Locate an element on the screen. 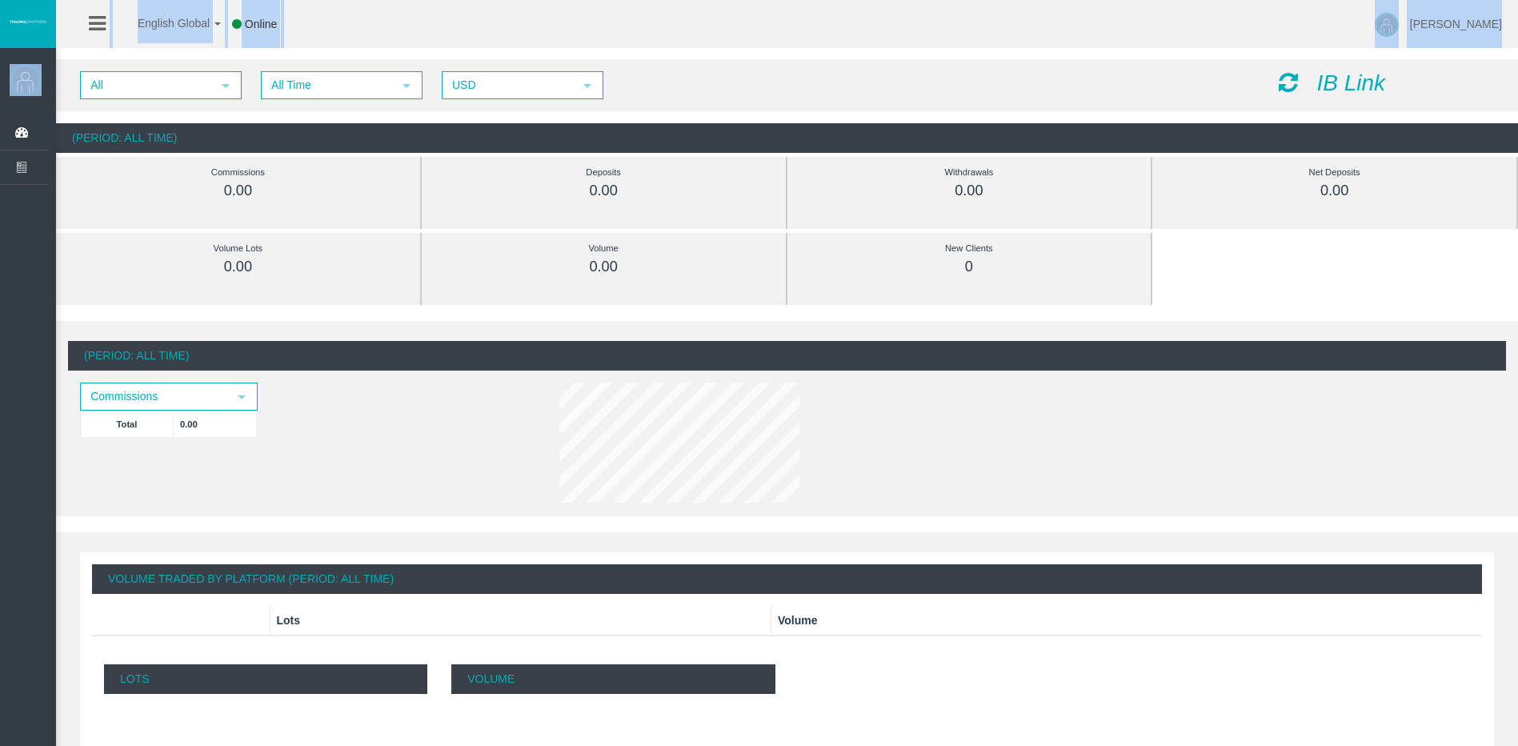  div: New Clients is located at coordinates (969, 248).